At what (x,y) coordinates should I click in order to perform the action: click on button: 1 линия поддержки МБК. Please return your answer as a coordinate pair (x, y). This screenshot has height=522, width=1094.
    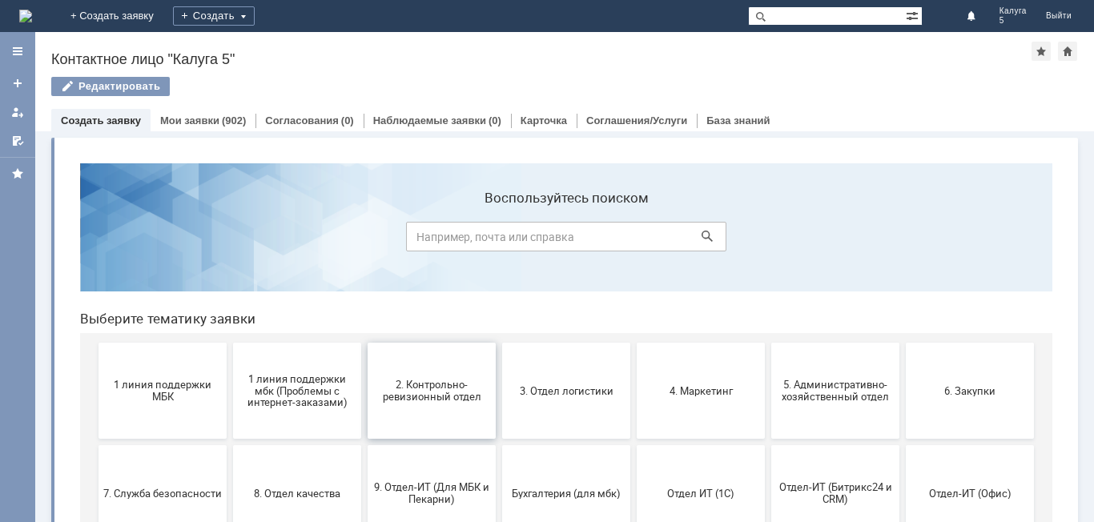
    Looking at the image, I should click on (95, 240).